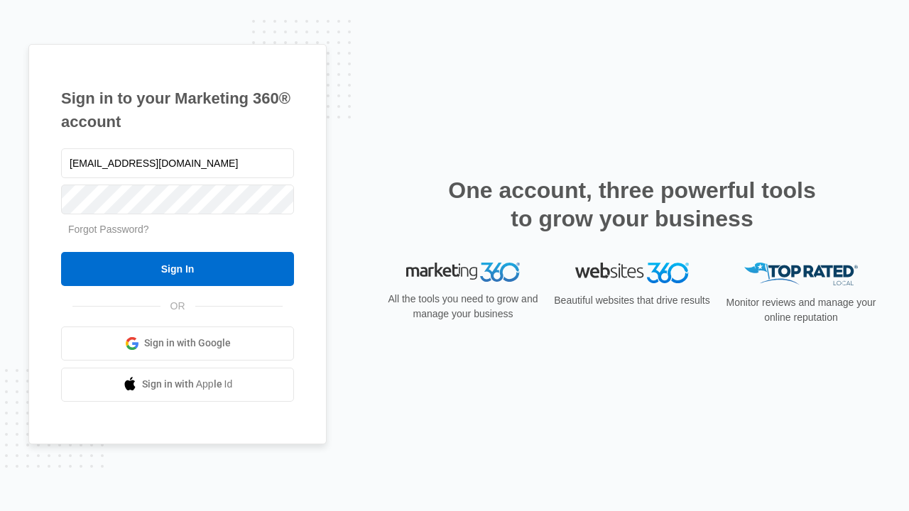 The width and height of the screenshot is (909, 511). What do you see at coordinates (177, 344) in the screenshot?
I see `a: Sign in with Google` at bounding box center [177, 344].